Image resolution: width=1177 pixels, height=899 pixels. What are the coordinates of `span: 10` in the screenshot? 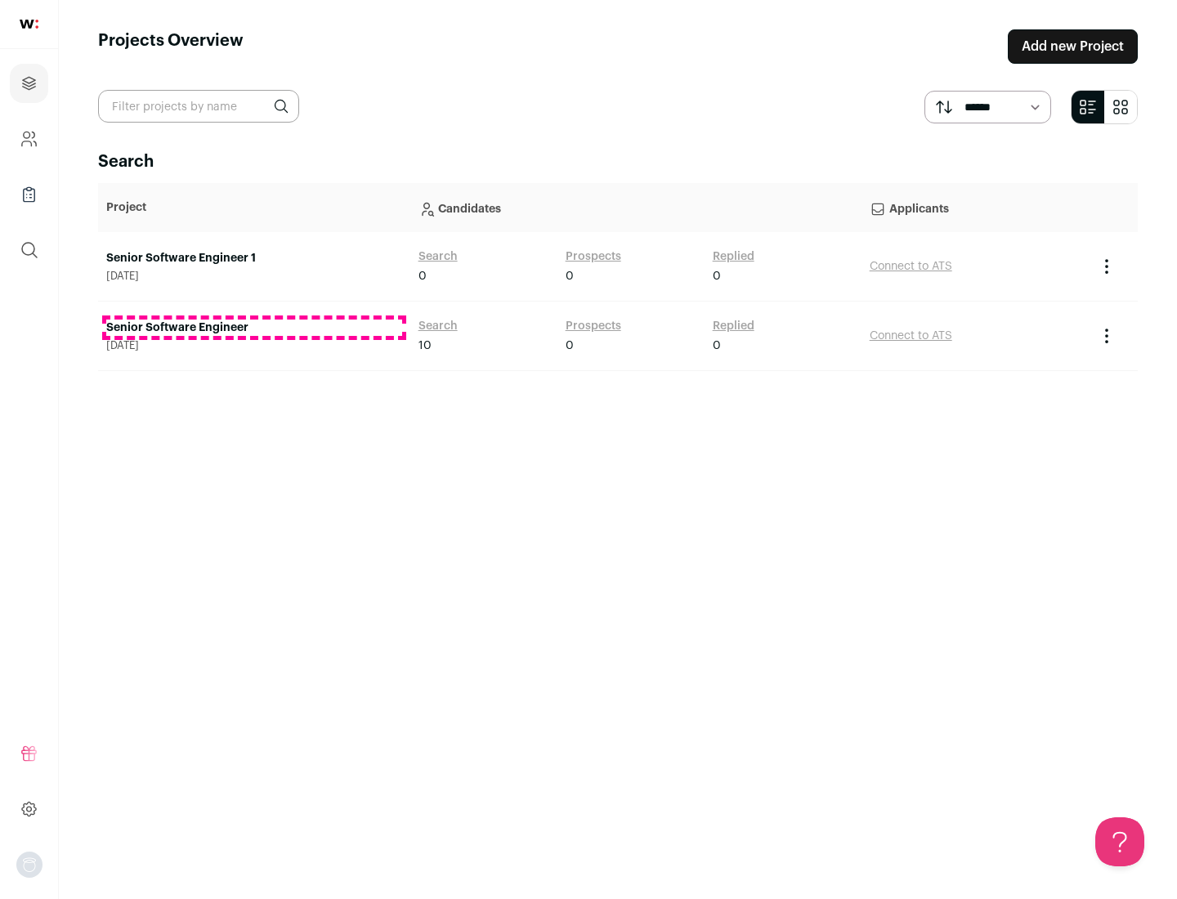 It's located at (425, 346).